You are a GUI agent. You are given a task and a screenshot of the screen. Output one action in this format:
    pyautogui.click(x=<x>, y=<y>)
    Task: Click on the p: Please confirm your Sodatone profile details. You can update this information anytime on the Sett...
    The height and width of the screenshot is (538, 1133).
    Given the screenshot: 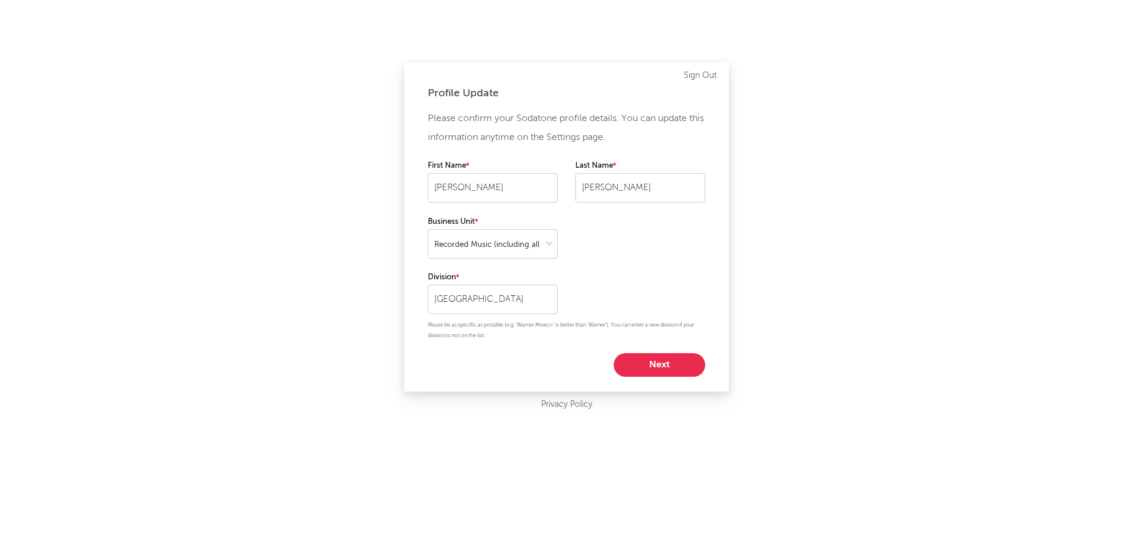 What is the action you would take?
    pyautogui.click(x=567, y=128)
    